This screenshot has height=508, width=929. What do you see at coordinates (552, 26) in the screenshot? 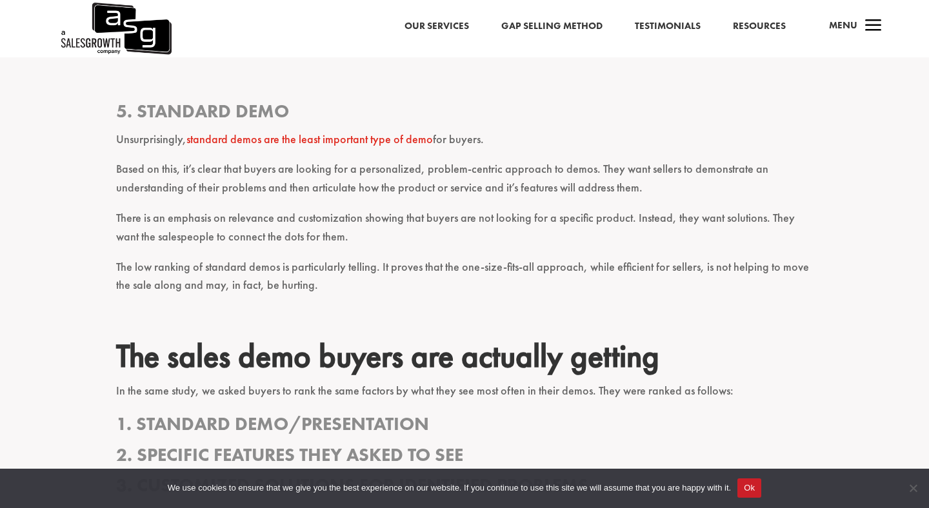
I see `a: Gap Selling Method` at bounding box center [552, 26].